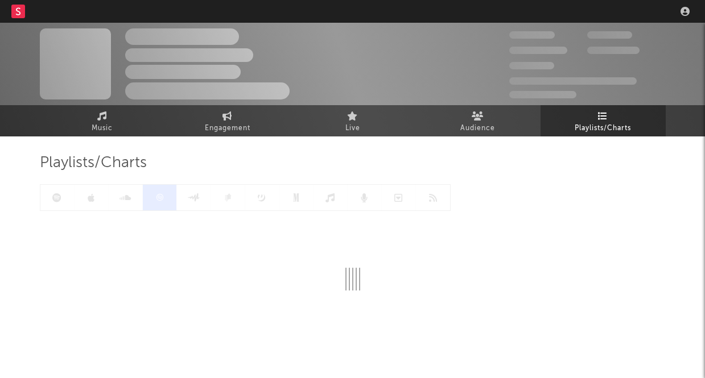 This screenshot has height=378, width=705. I want to click on span: Audience, so click(477, 129).